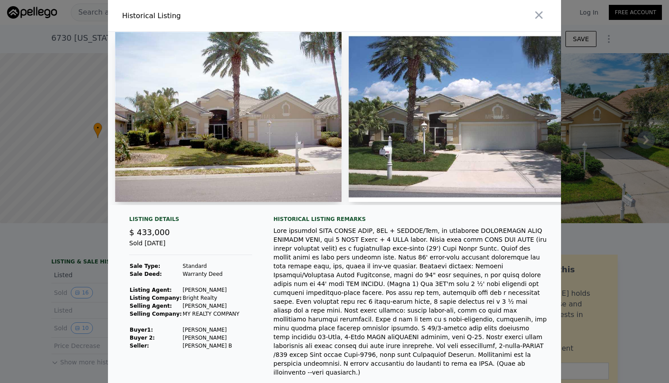  Describe the element at coordinates (211, 274) in the screenshot. I see `td: Warranty Deed` at that location.